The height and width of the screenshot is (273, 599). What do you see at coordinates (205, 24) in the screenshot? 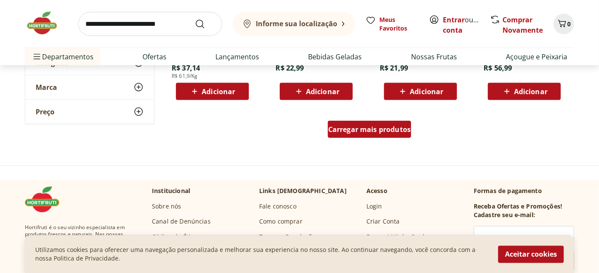
I see `button: Submit Search` at bounding box center [205, 24].